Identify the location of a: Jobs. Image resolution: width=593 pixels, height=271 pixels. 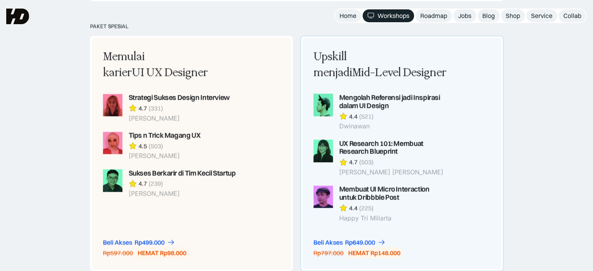
(465, 16).